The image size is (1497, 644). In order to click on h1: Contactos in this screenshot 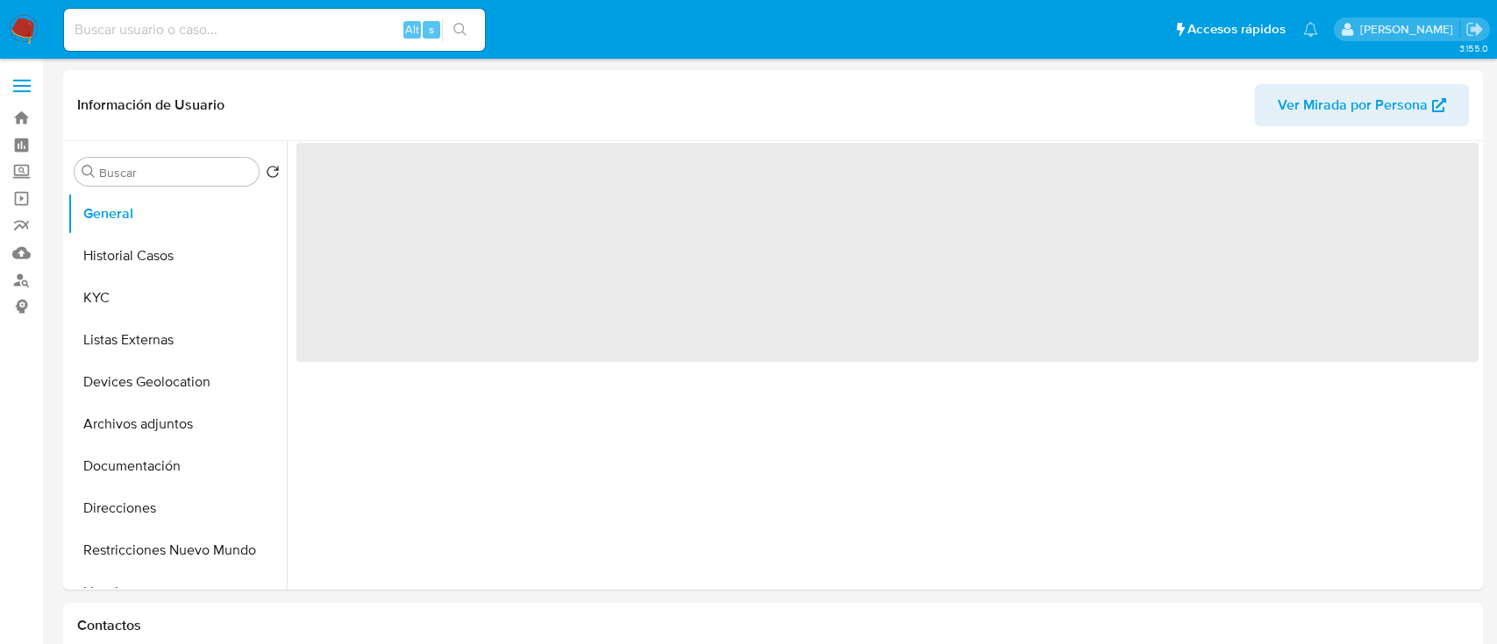, I will do `click(772, 626)`.